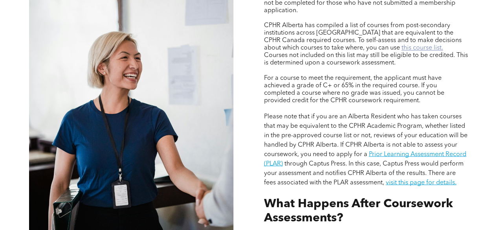  What do you see at coordinates (364, 159) in the screenshot?
I see `a: Prior Learning Assessment Record (PLAR)` at bounding box center [364, 159].